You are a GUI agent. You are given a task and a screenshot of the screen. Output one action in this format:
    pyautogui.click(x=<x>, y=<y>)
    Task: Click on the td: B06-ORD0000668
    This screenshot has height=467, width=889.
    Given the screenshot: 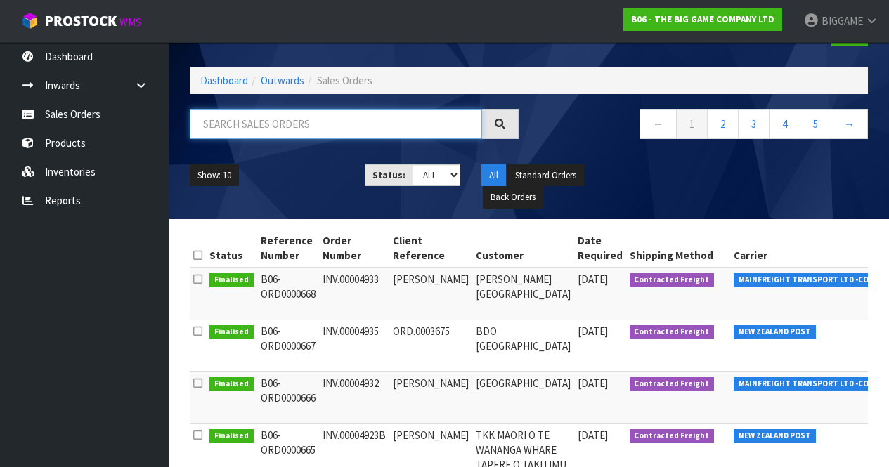 What is the action you would take?
    pyautogui.click(x=288, y=294)
    